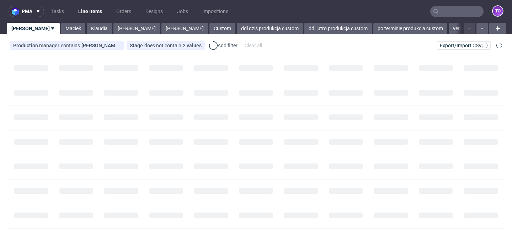  Describe the element at coordinates (99, 28) in the screenshot. I see `a: Klaudia` at that location.